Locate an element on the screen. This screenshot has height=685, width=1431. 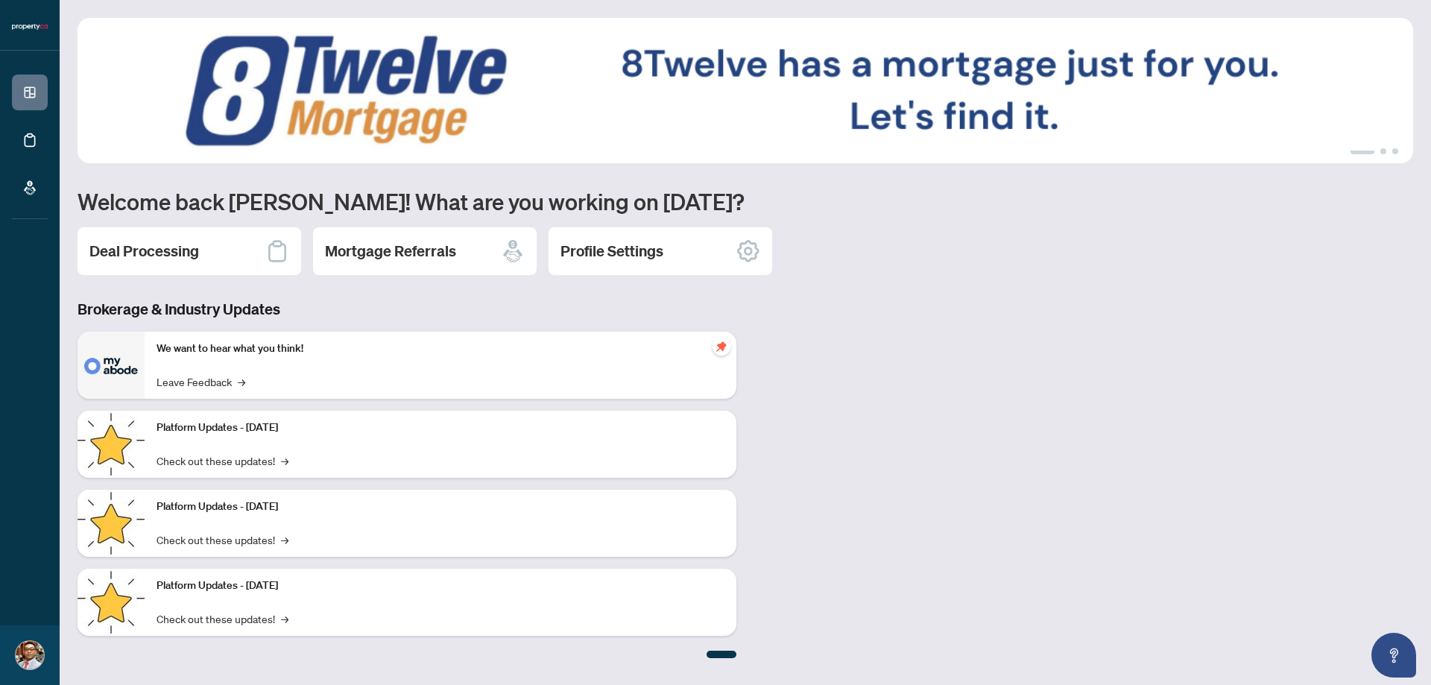
img: Platform Updates - July 8, 2025 is located at coordinates (111, 523).